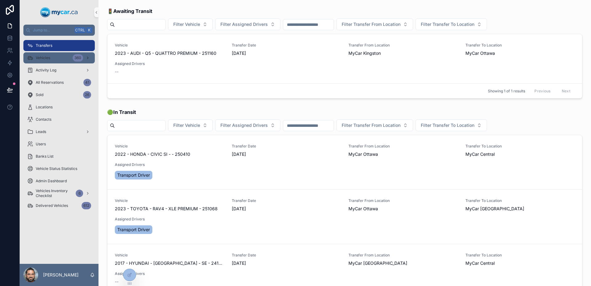 This screenshot has height=286, width=591. I want to click on span: Sold, so click(39, 95).